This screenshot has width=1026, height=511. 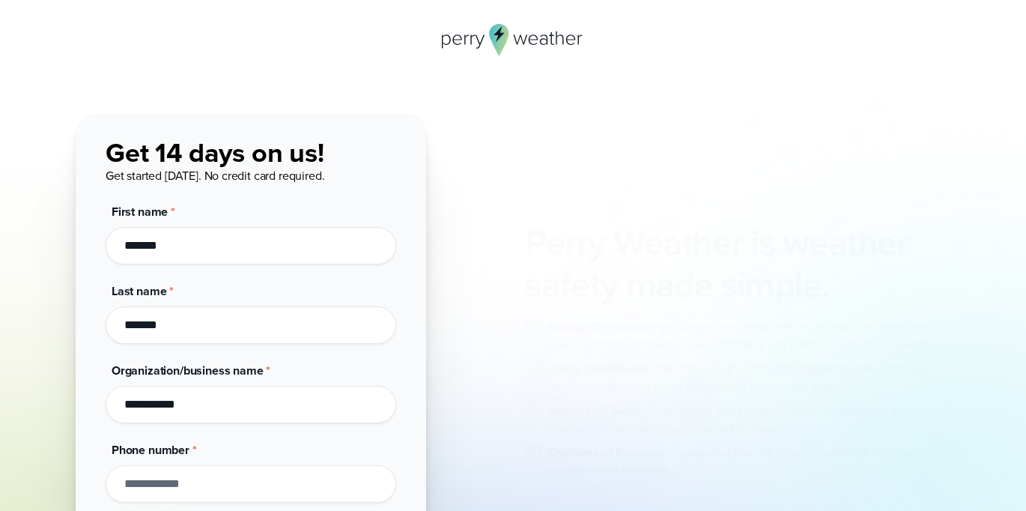 What do you see at coordinates (150, 449) in the screenshot?
I see `span: Phone number` at bounding box center [150, 449].